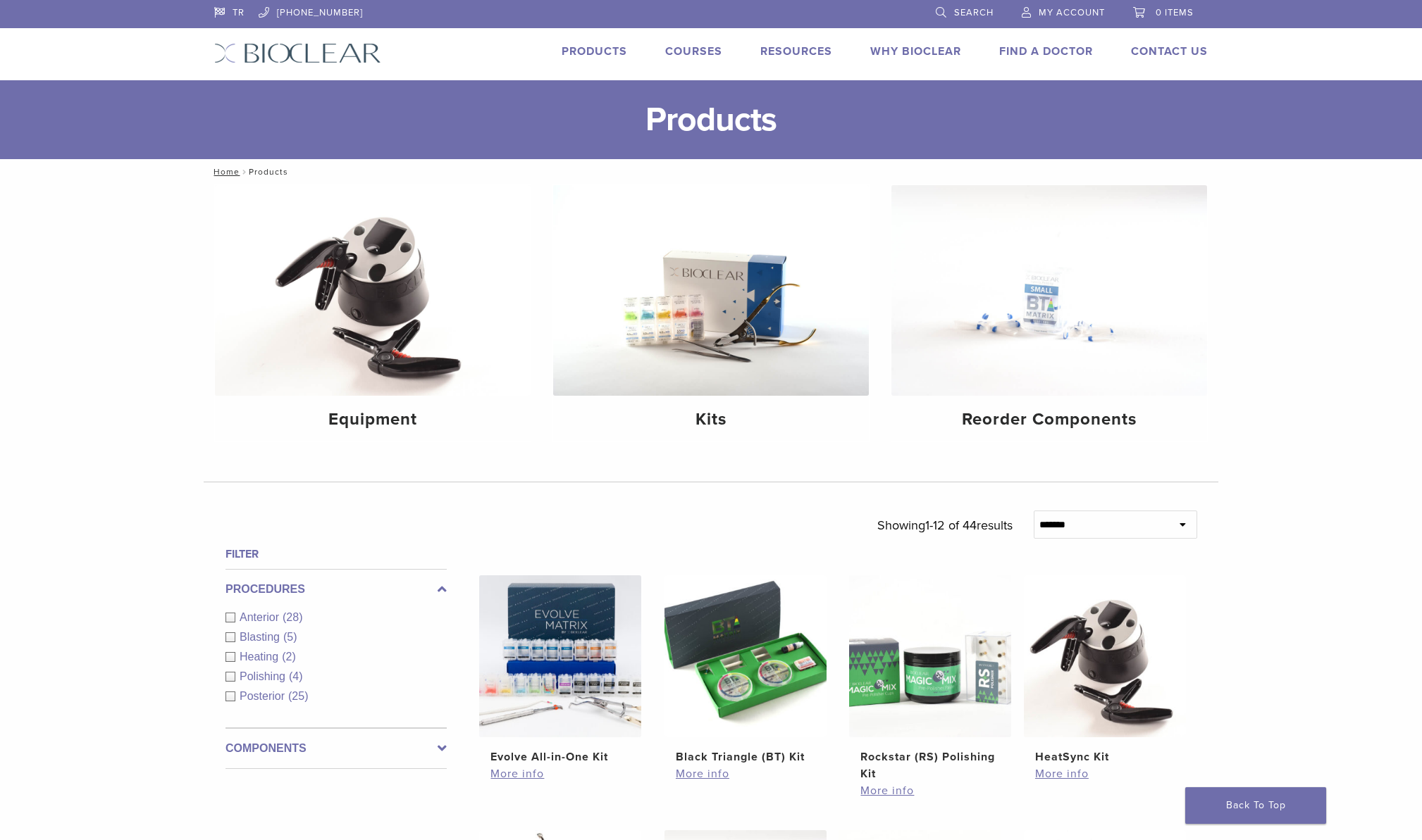 The image size is (1422, 840). I want to click on a: Why Bioclear, so click(915, 52).